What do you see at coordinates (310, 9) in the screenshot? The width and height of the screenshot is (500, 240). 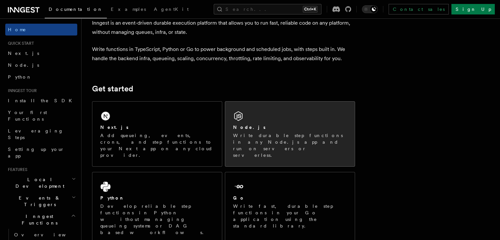 I see `kbd: Ctrl+K` at bounding box center [310, 9].